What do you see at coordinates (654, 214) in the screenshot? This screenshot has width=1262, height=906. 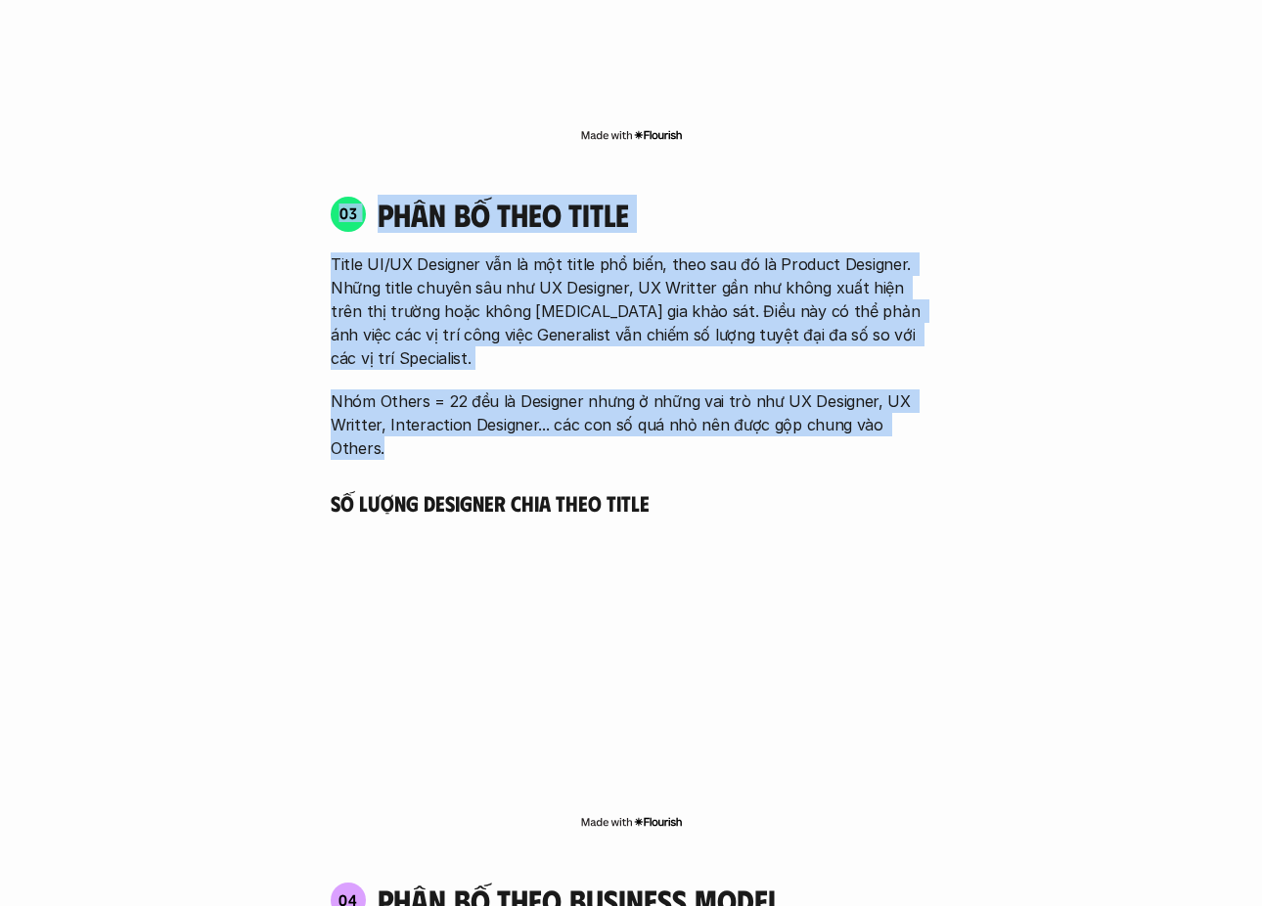 I see `h4: phân bố theo title` at bounding box center [654, 214].